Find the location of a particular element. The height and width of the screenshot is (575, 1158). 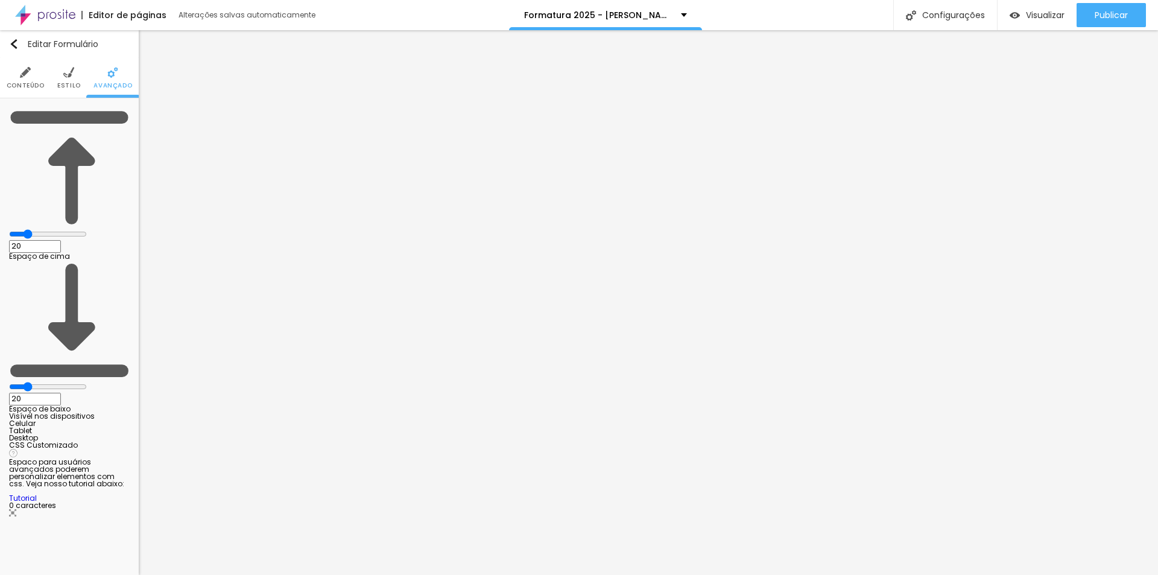

div: Editar Formulário is located at coordinates (54, 44).